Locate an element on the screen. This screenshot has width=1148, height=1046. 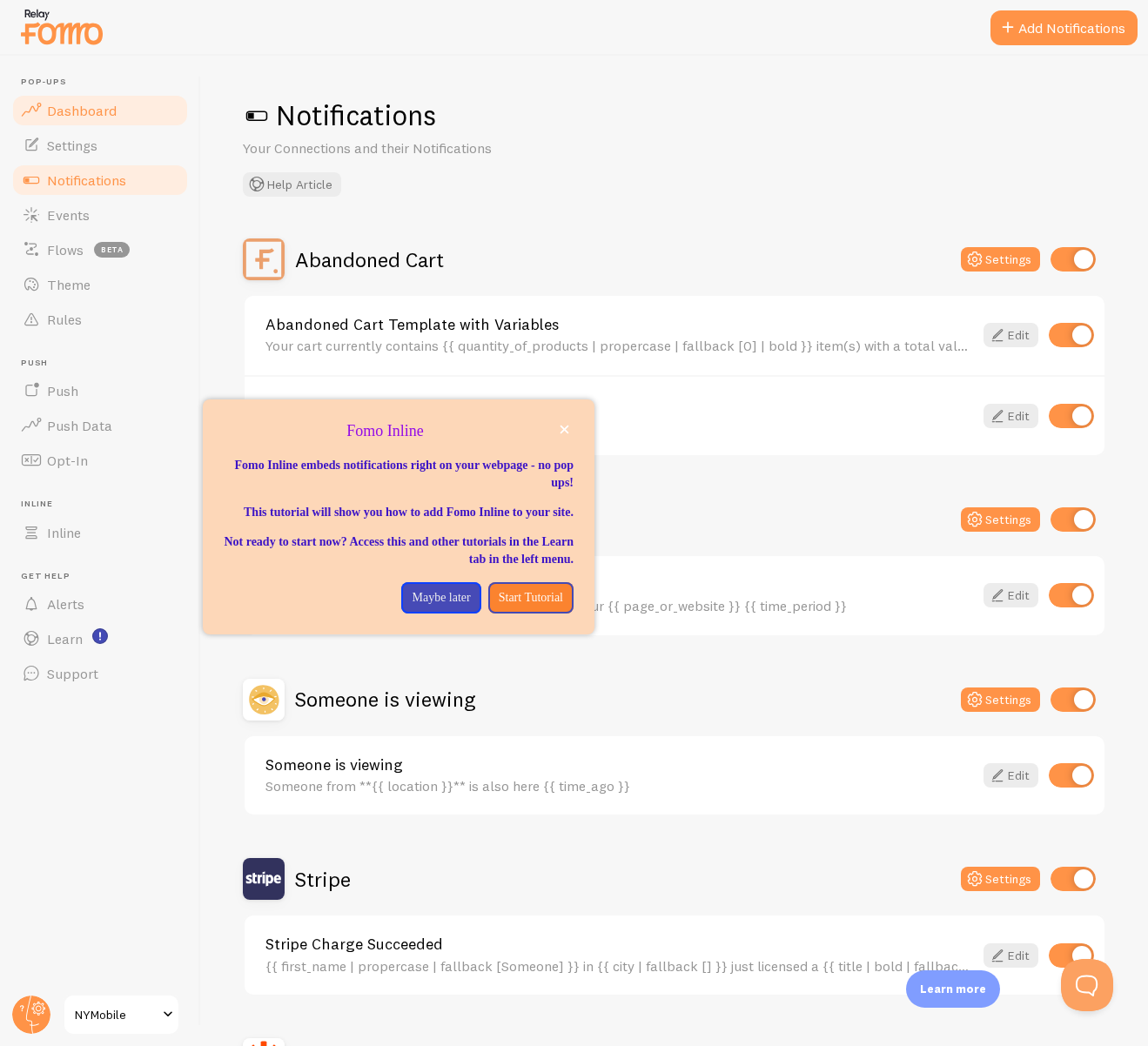
div: Fomo Inline is located at coordinates (398, 517).